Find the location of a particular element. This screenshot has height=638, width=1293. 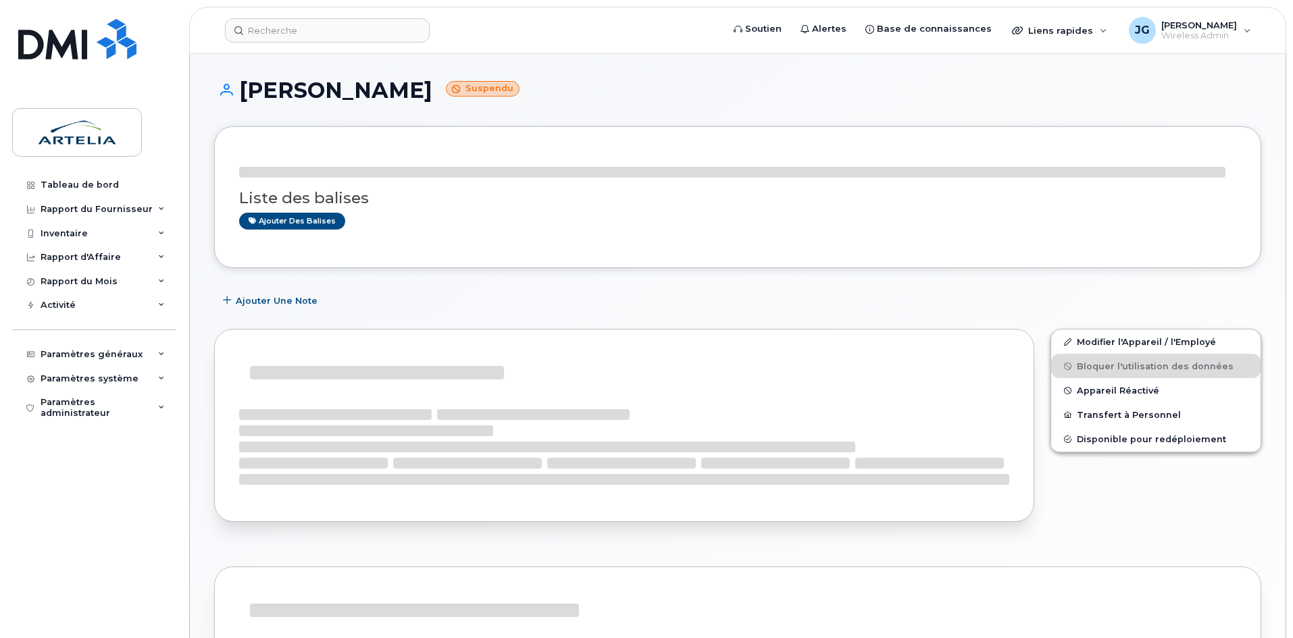

button: Disponible pour redéploiement is located at coordinates (1156, 439).